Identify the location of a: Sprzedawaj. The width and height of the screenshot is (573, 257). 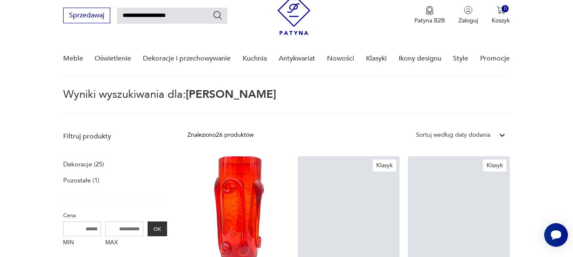
(87, 16).